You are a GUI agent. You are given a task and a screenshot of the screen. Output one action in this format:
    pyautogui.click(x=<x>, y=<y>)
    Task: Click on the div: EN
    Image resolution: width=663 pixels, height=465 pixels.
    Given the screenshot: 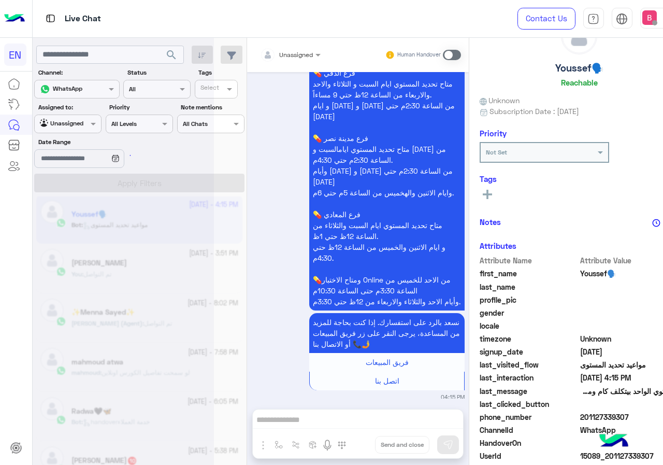 What is the action you would take?
    pyautogui.click(x=15, y=54)
    